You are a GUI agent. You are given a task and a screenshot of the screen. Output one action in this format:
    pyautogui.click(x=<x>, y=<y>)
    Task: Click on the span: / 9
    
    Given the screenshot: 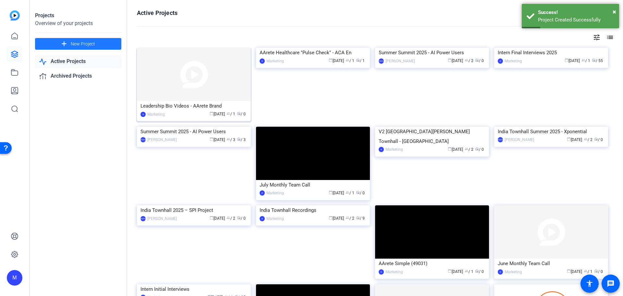 What is the action you would take?
    pyautogui.click(x=360, y=218)
    